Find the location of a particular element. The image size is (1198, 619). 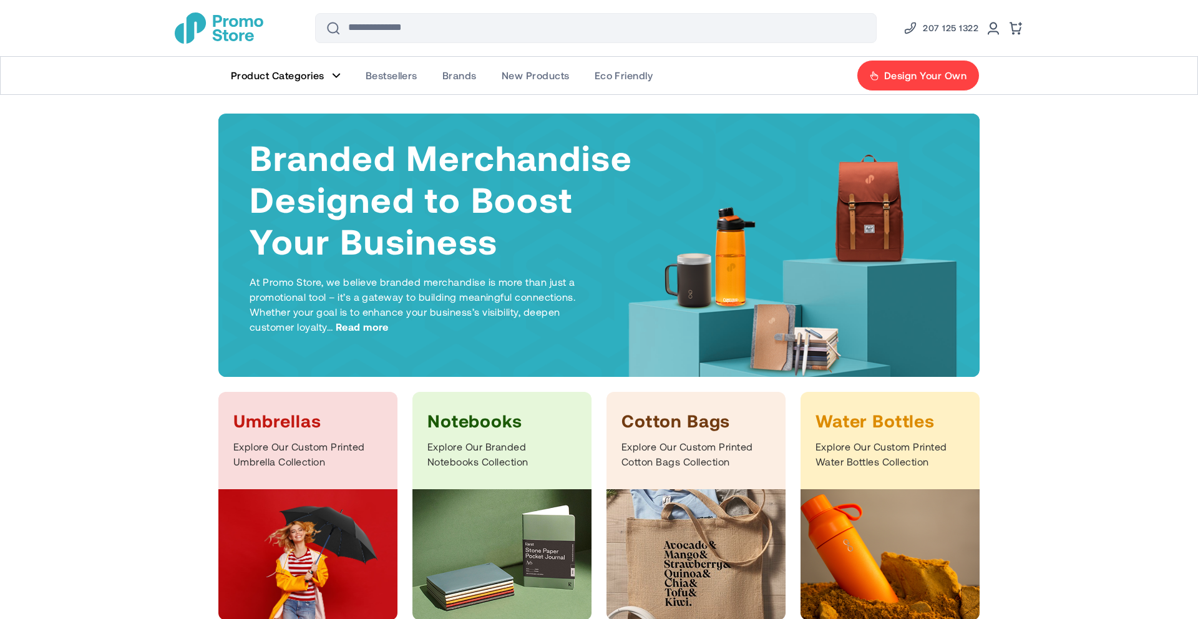

h3: Cotton Bags is located at coordinates (696, 421).